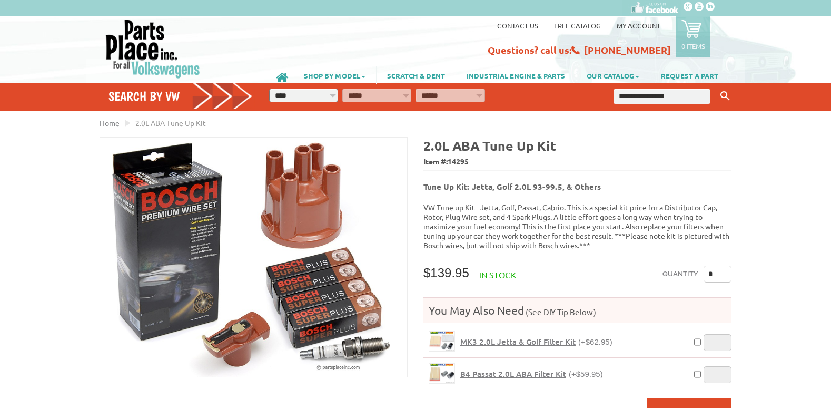 This screenshot has height=408, width=831. What do you see at coordinates (498, 274) in the screenshot?
I see `span: In stock` at bounding box center [498, 274].